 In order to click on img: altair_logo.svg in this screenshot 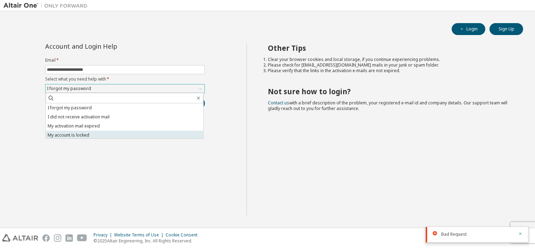, I will do `click(20, 238)`.